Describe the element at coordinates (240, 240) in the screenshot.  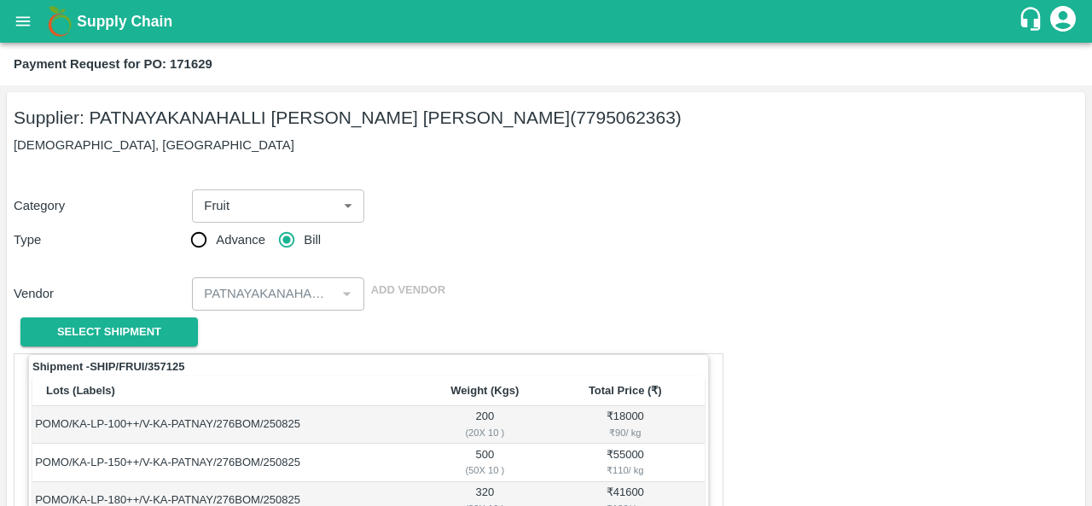
I see `span: Advance` at that location.